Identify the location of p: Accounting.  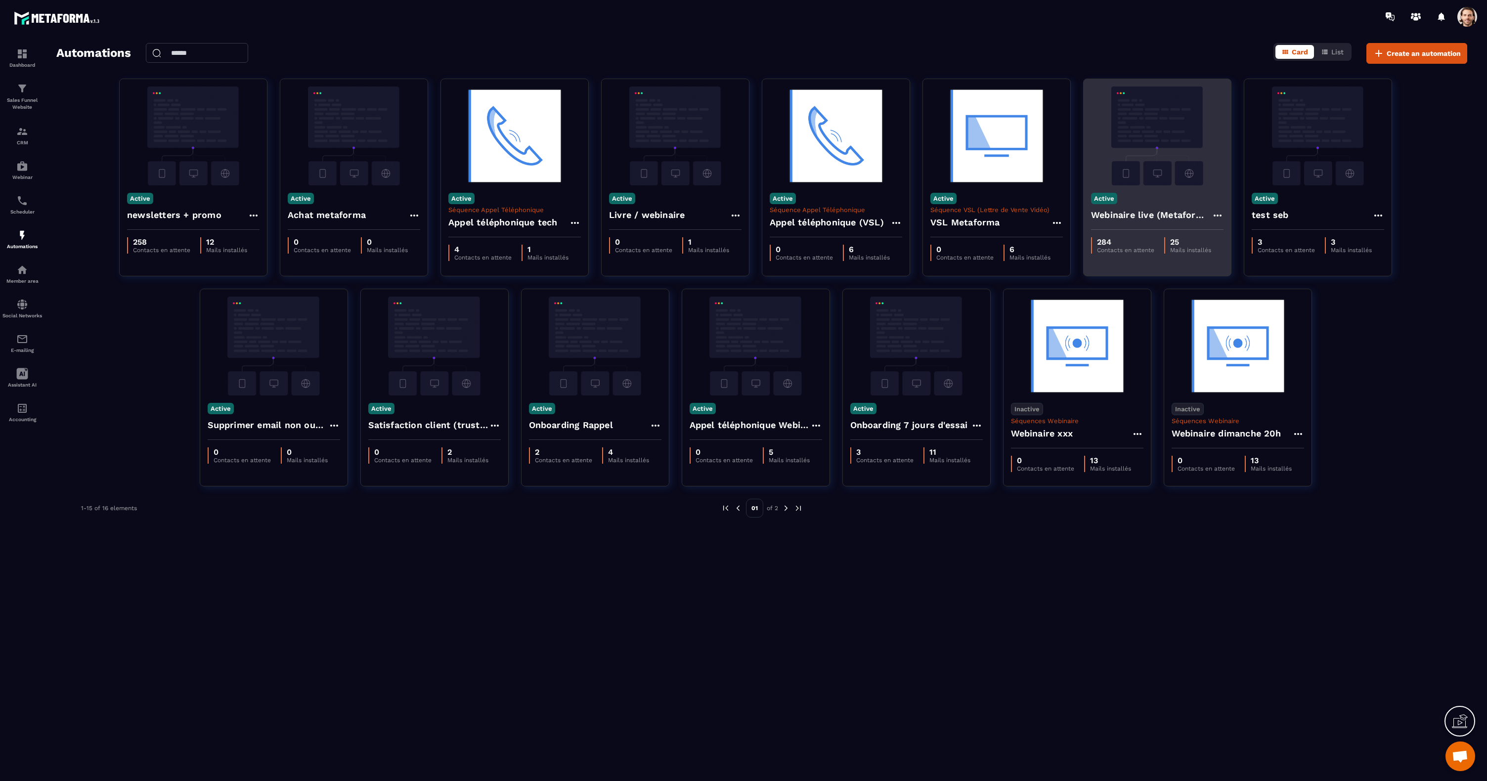
(22, 419).